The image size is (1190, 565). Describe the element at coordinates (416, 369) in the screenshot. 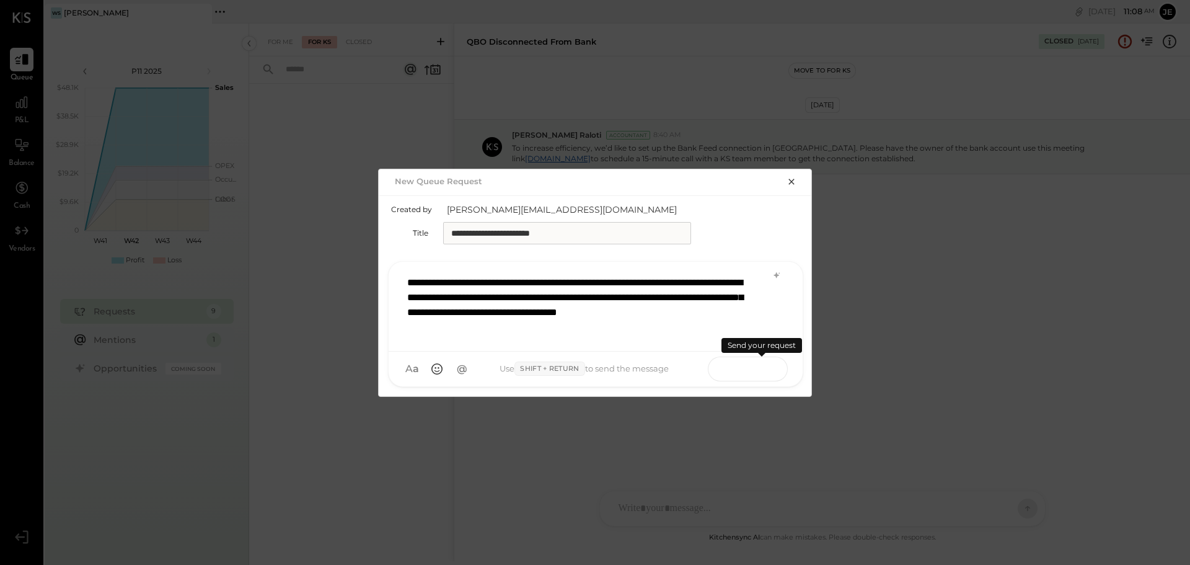

I see `span: a` at that location.